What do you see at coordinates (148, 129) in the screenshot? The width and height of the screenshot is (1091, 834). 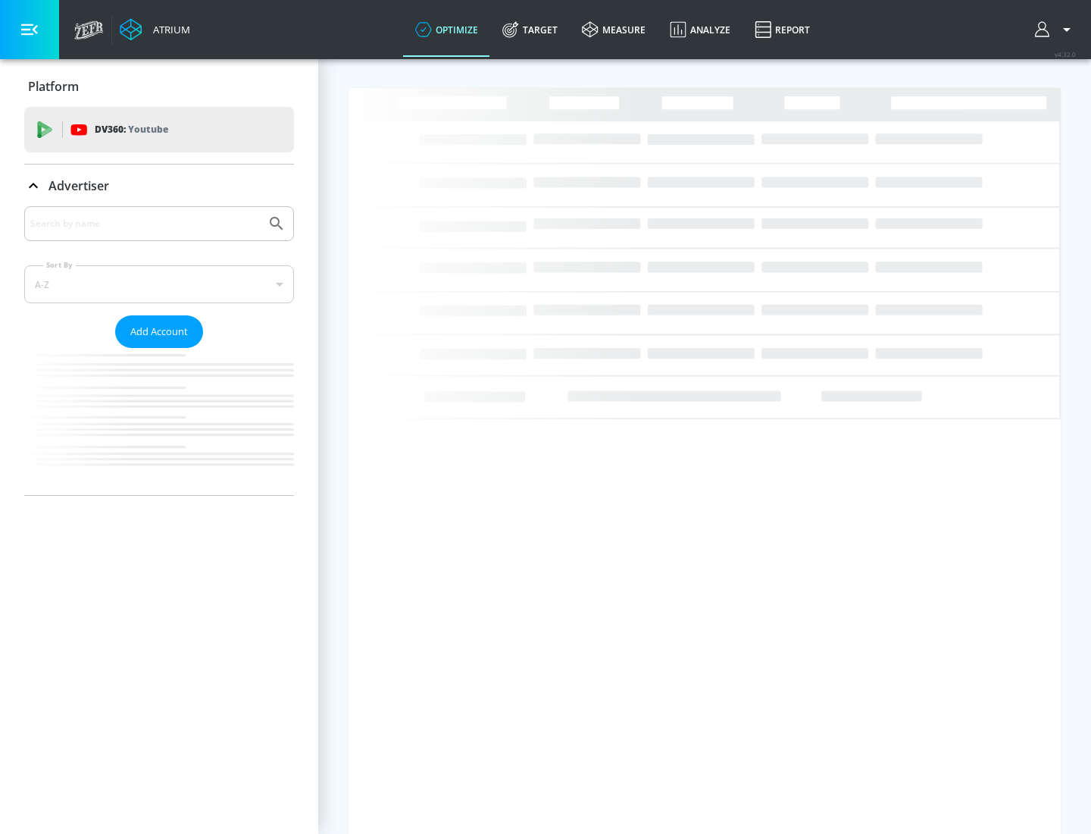 I see `p: Youtube` at bounding box center [148, 129].